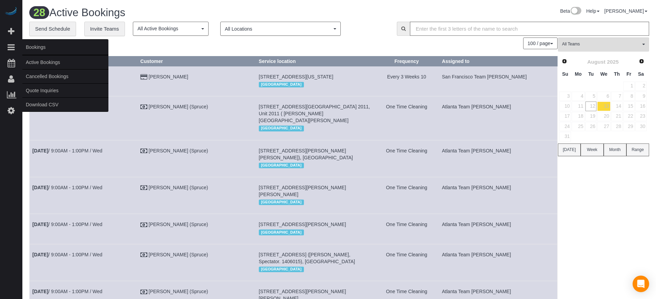 This screenshot has width=656, height=299. What do you see at coordinates (280, 29) in the screenshot?
I see `button: All Locations` at bounding box center [280, 29].